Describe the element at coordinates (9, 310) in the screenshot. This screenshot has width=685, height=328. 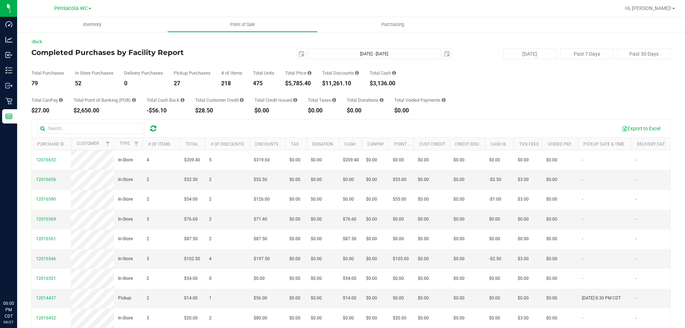
I see `p: 06:00 PM CDT` at that location.